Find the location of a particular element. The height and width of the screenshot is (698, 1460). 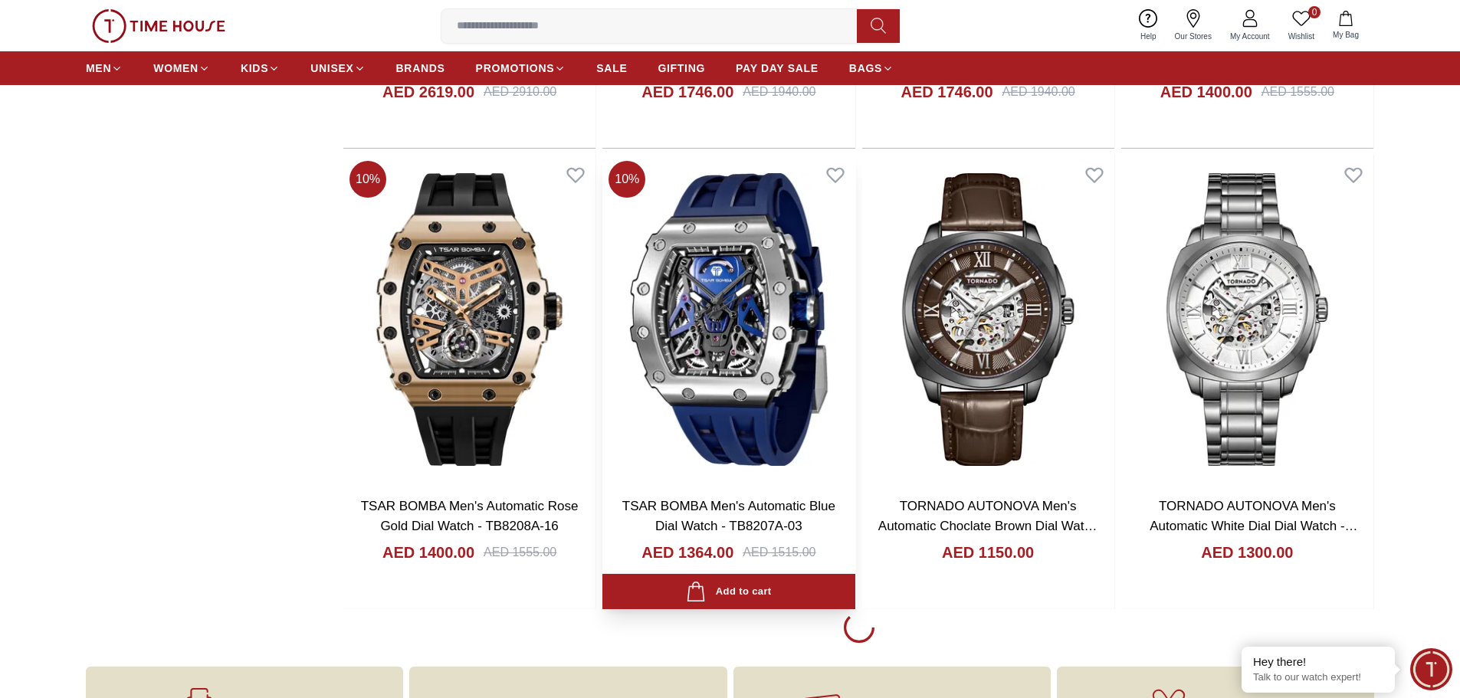

a: SALE is located at coordinates (612, 68).